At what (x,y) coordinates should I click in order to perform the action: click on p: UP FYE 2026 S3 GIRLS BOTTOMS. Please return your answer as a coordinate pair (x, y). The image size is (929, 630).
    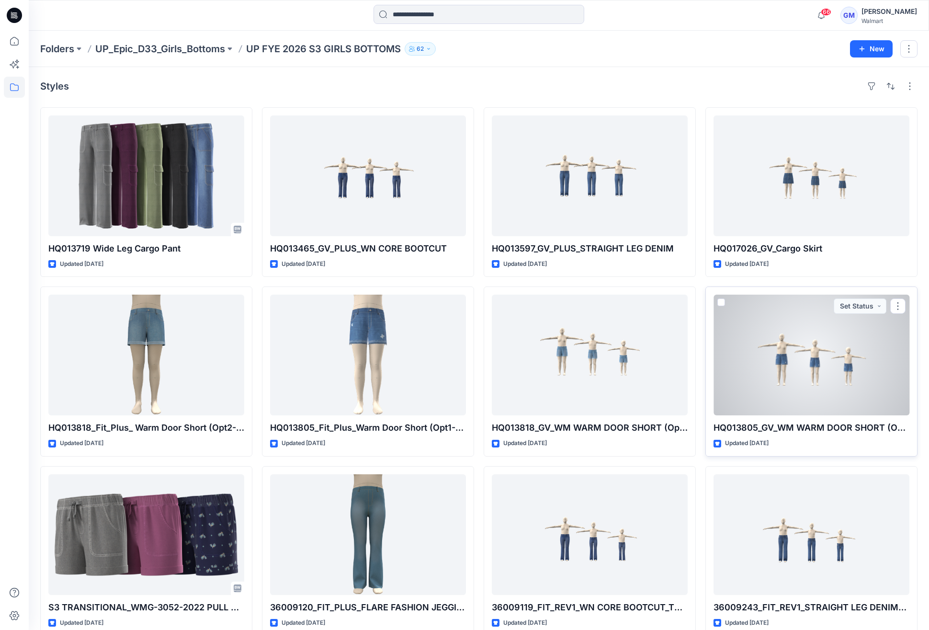
    Looking at the image, I should click on (323, 49).